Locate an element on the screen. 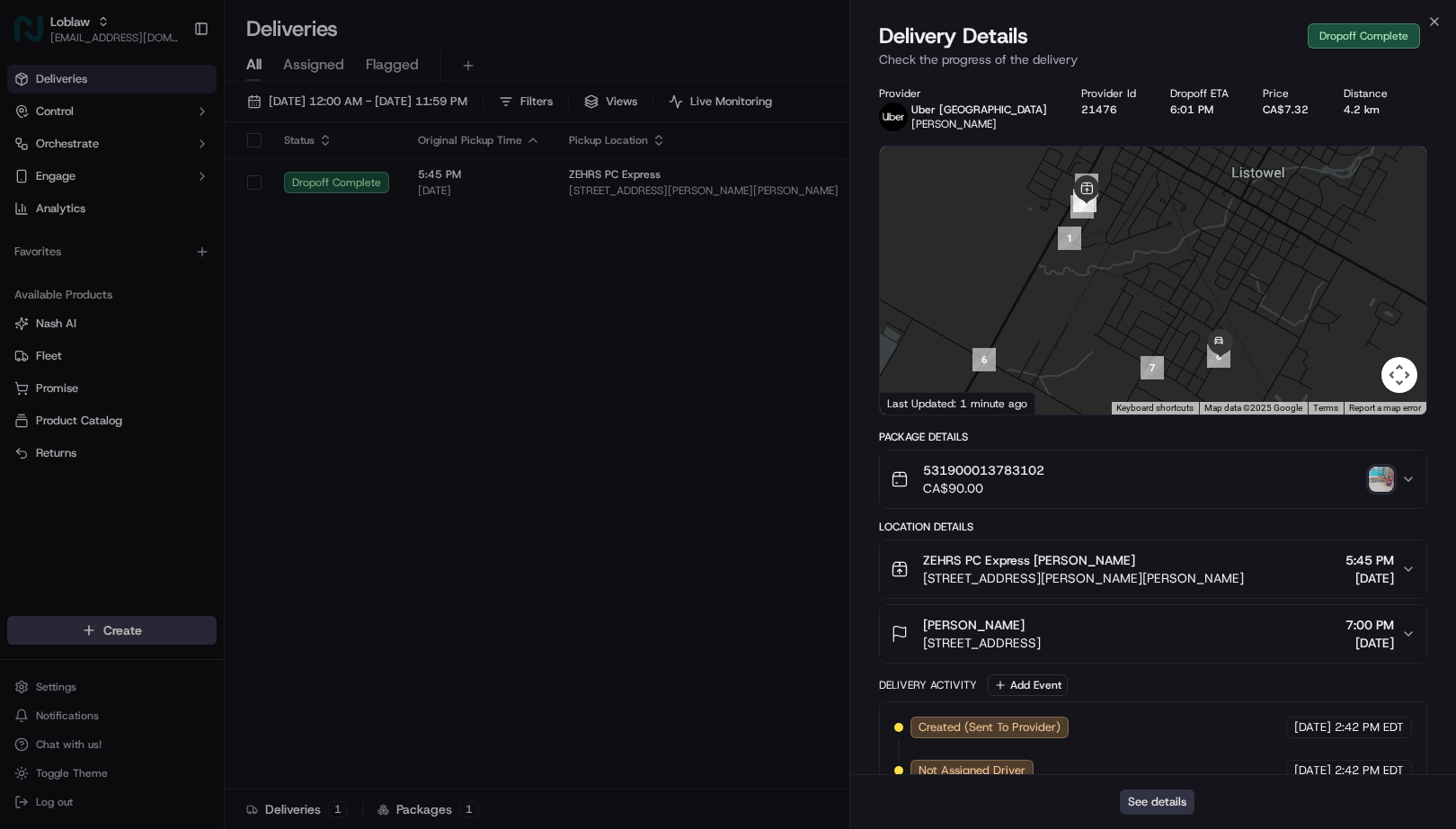 This screenshot has height=829, width=1456. span: Delivery Details is located at coordinates (953, 36).